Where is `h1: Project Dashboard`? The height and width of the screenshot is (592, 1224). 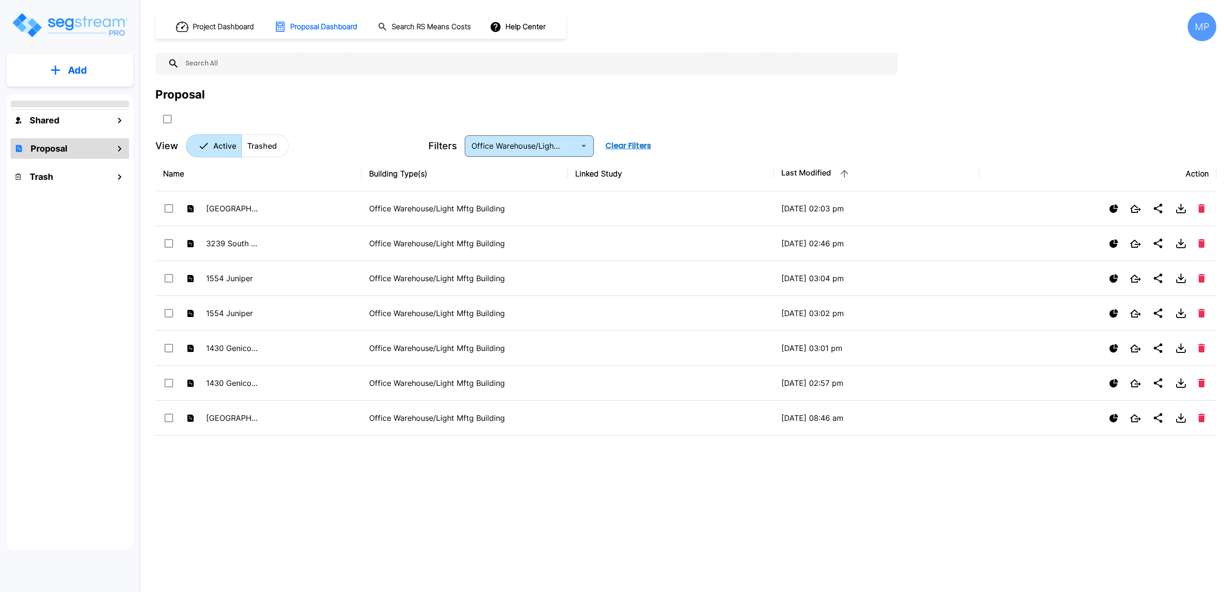
h1: Project Dashboard is located at coordinates (223, 27).